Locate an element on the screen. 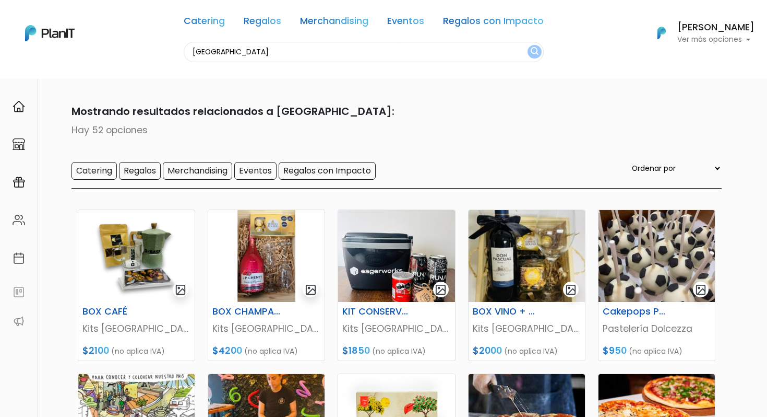  h6: BOX CAFÉ is located at coordinates (116, 311).